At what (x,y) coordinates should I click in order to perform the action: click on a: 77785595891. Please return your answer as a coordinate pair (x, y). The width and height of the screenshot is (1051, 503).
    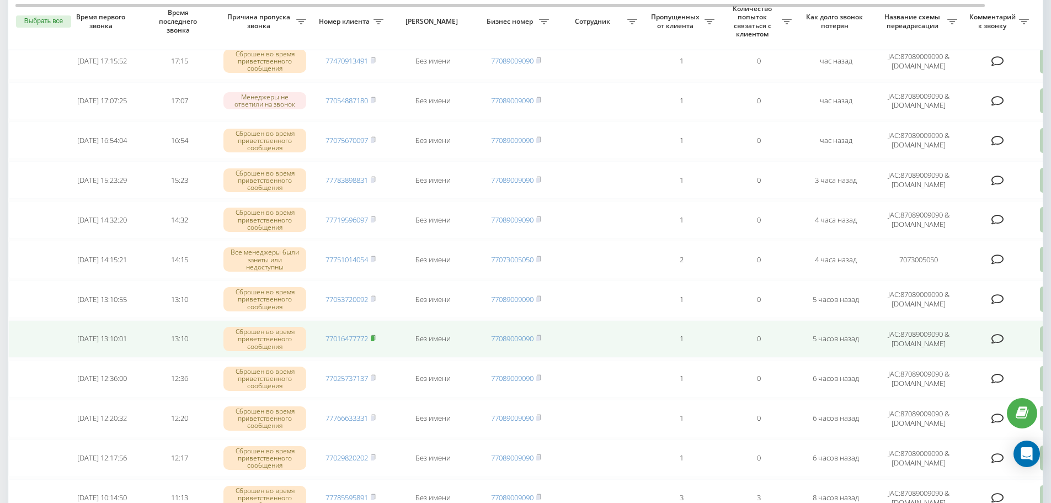
    Looking at the image, I should click on (347, 497).